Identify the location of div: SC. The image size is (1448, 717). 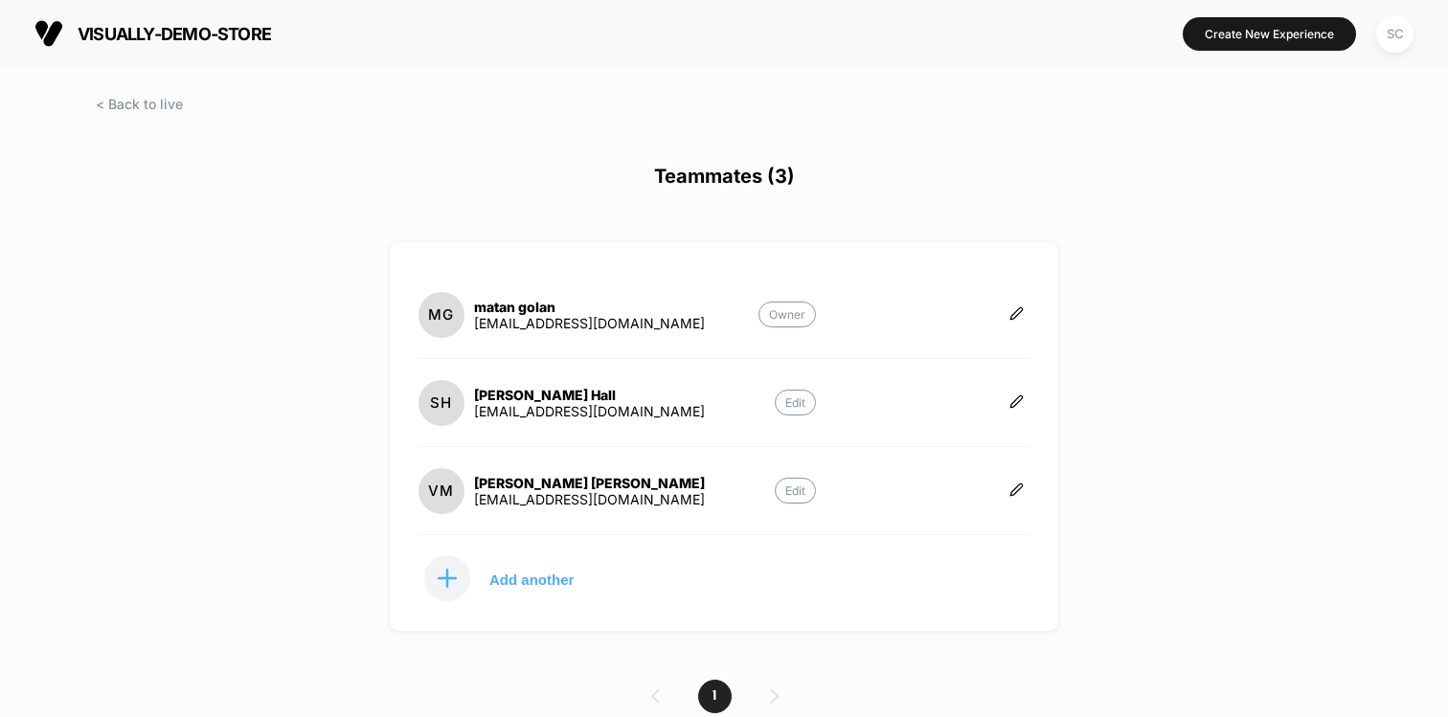
(1394, 34).